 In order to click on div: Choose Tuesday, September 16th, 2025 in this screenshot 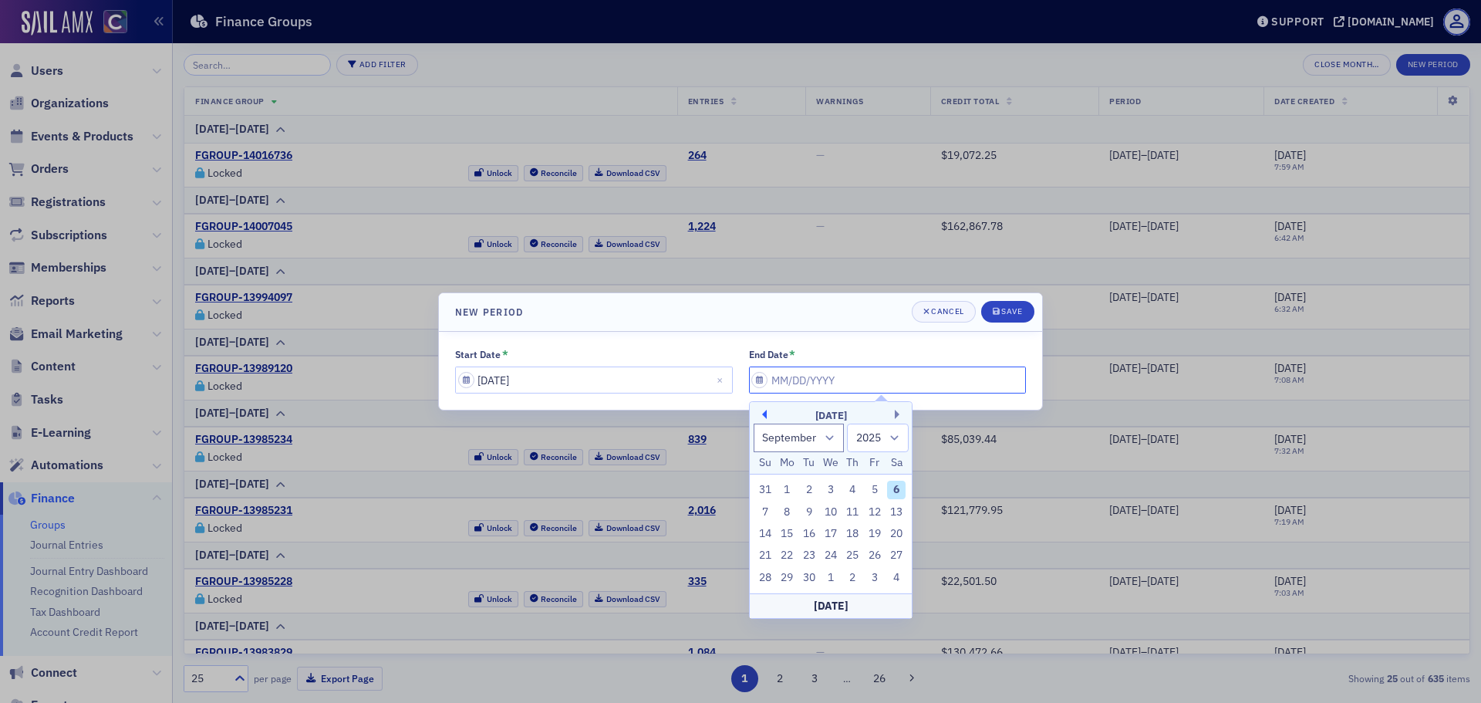, I will do `click(809, 534)`.